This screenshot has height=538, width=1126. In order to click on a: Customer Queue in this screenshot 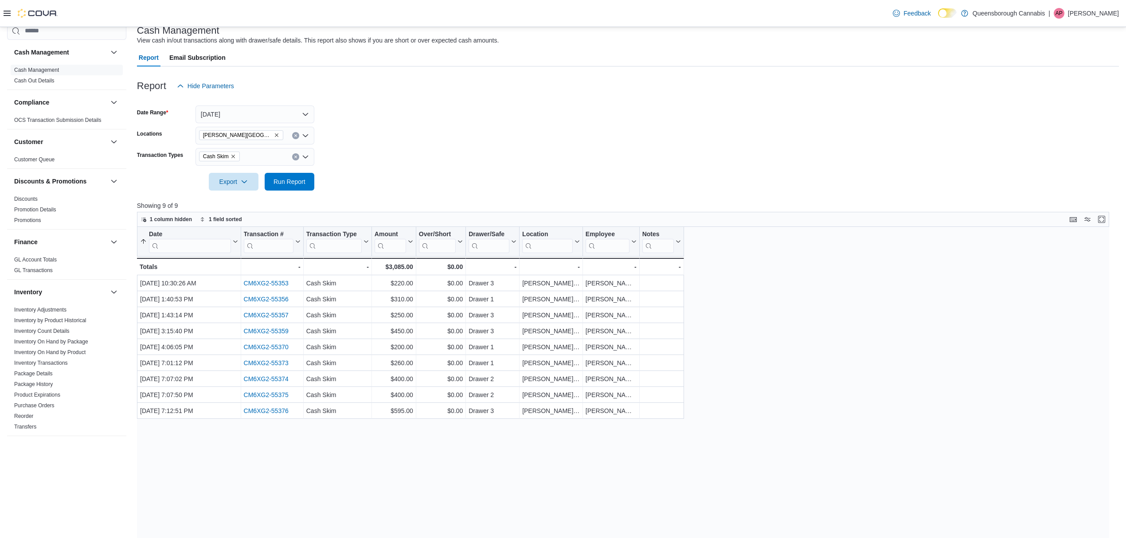, I will do `click(34, 160)`.